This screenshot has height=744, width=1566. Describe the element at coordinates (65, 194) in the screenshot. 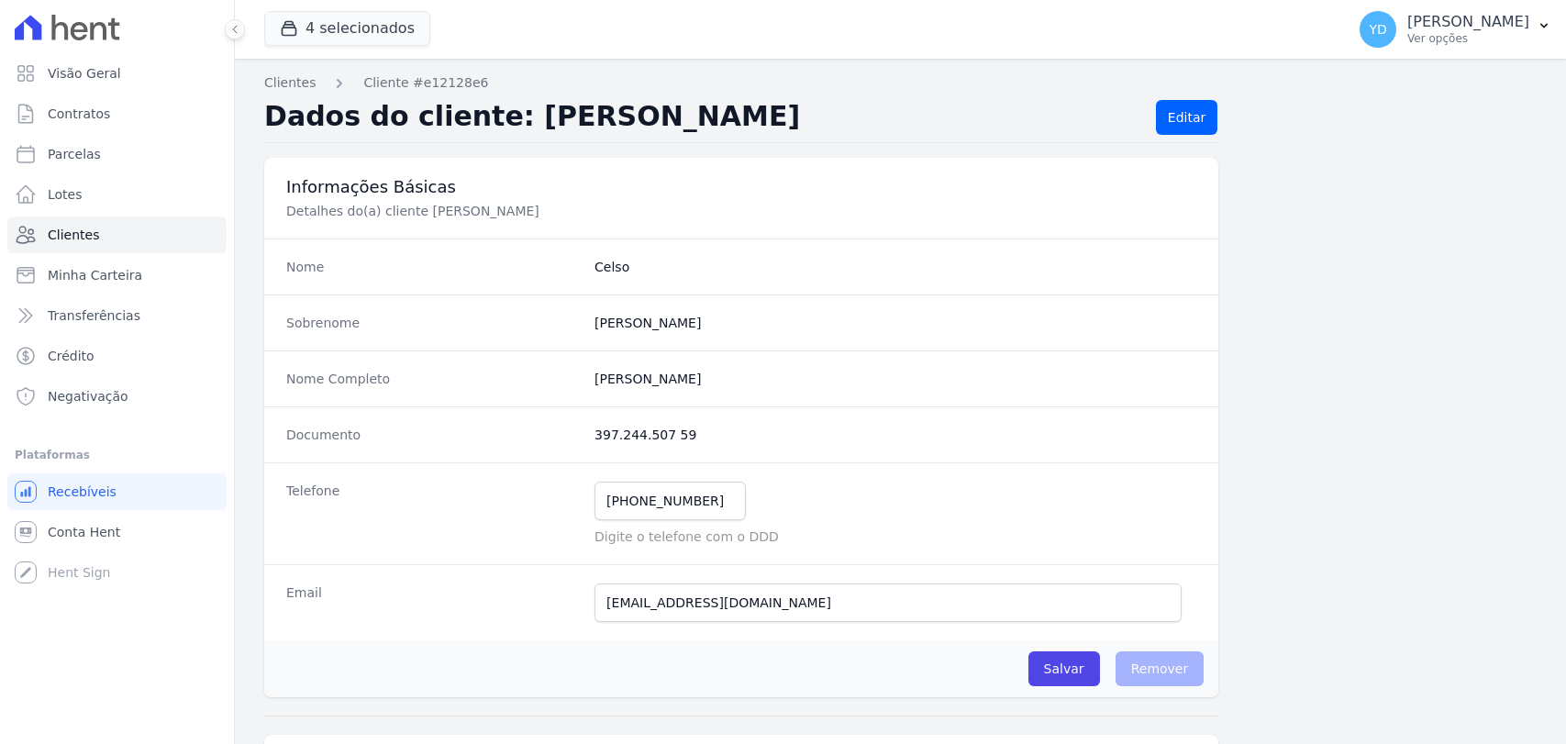

I see `span: Lotes` at that location.